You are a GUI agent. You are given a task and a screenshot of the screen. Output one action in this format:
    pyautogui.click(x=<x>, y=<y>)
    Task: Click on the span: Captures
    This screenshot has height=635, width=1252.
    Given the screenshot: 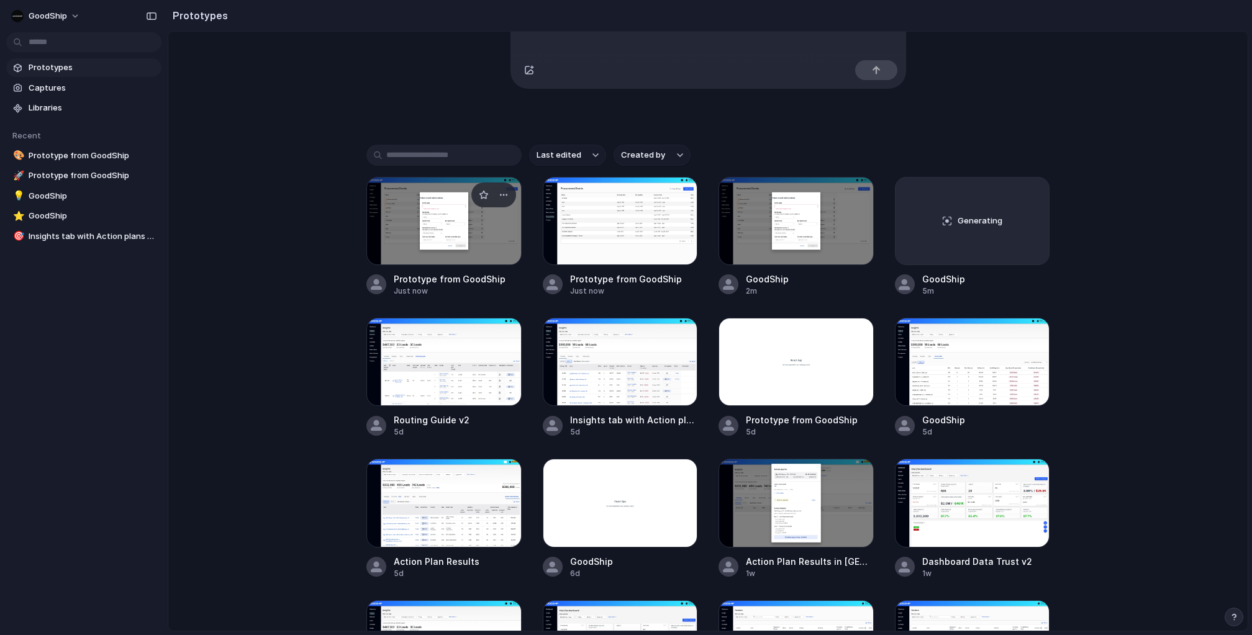 What is the action you would take?
    pyautogui.click(x=93, y=88)
    